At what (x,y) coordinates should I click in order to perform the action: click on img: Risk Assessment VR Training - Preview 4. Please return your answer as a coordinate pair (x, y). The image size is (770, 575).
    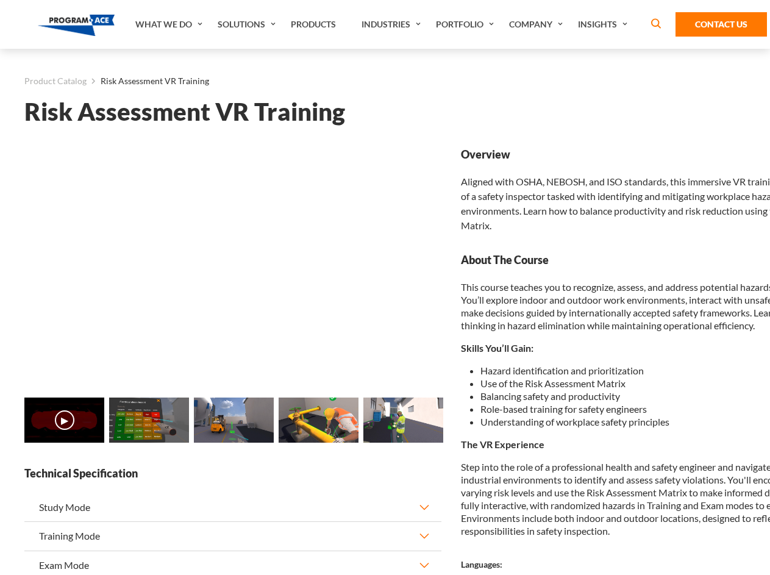
    Looking at the image, I should click on (403, 420).